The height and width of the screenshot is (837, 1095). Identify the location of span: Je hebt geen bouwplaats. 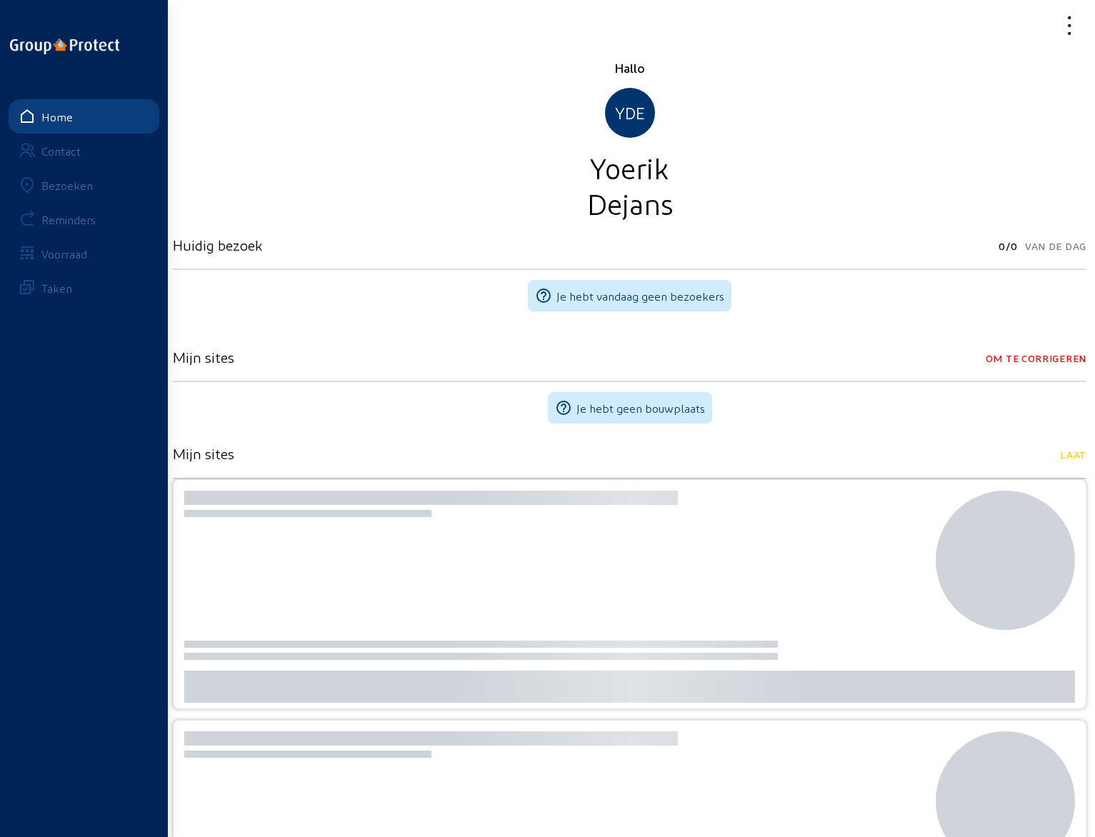
(641, 408).